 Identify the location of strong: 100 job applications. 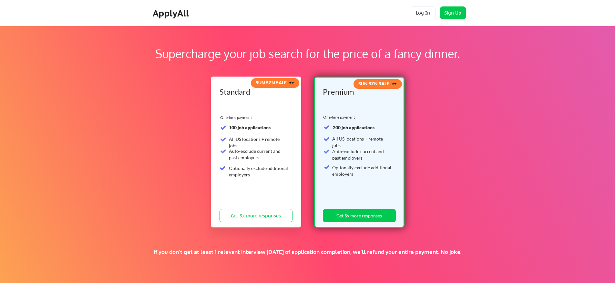
(250, 127).